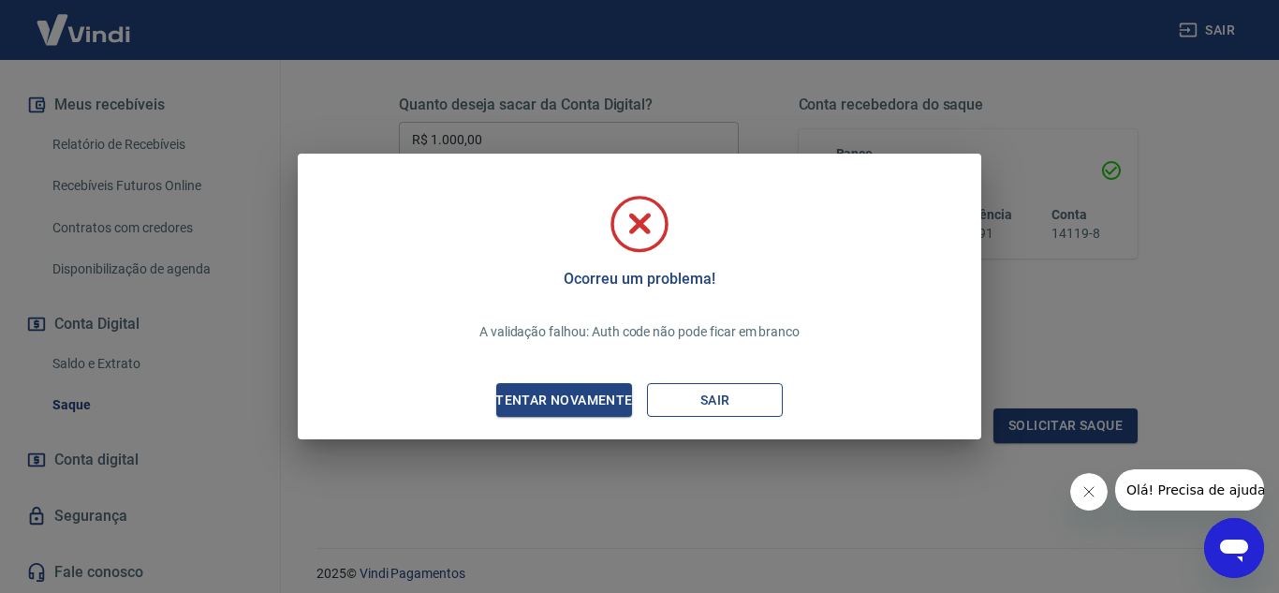 This screenshot has height=593, width=1279. I want to click on span: Olá! Precisa de ajuda?, so click(84, 21).